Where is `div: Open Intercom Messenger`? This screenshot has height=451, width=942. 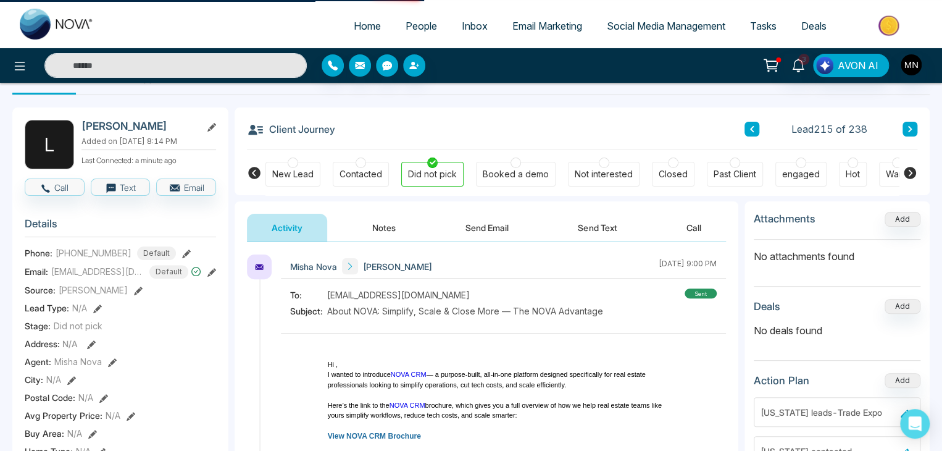
div: Open Intercom Messenger is located at coordinates (915, 423).